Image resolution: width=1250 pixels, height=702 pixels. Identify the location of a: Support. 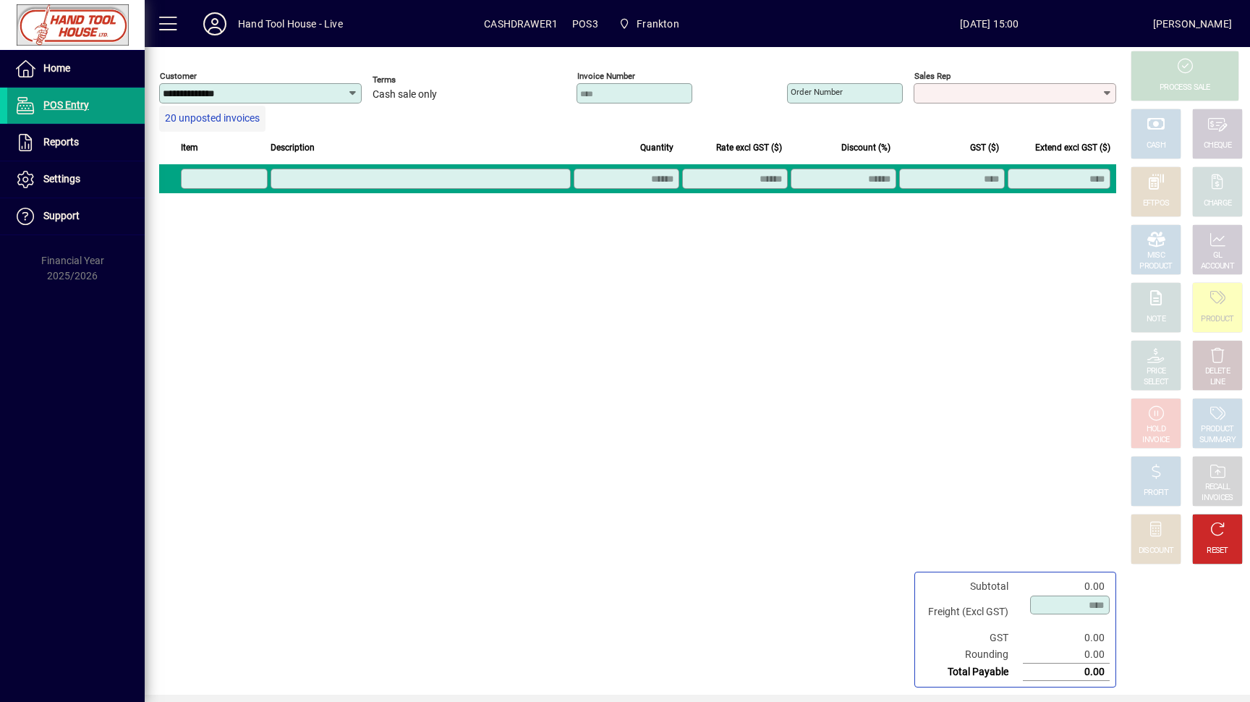
(76, 216).